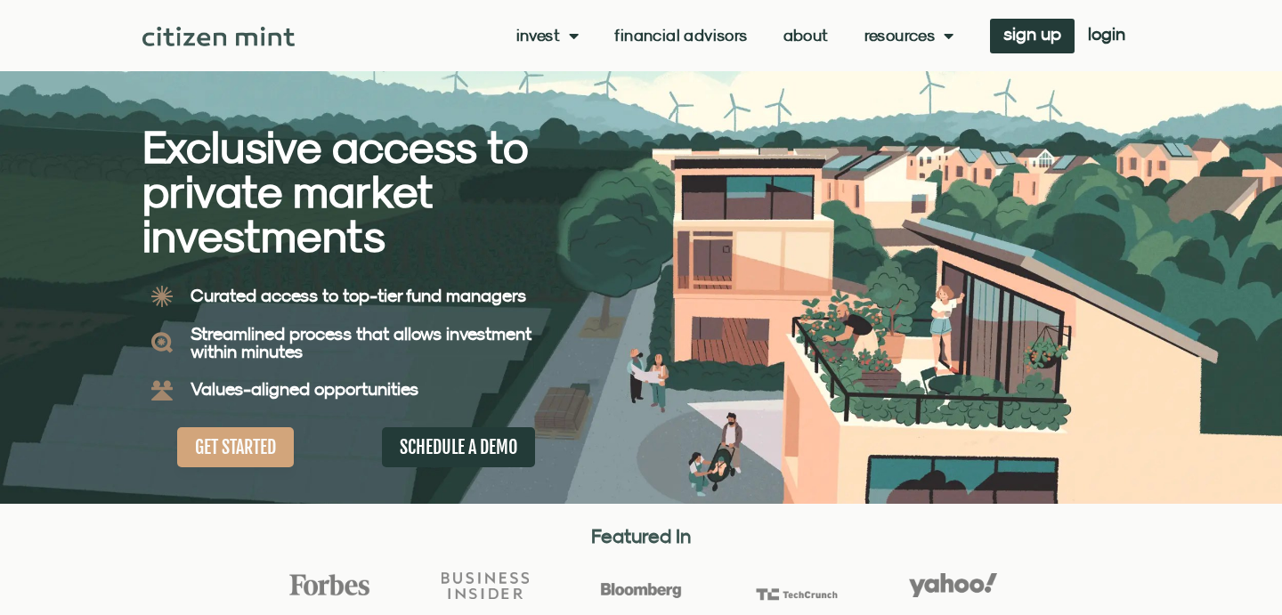  Describe the element at coordinates (641, 536) in the screenshot. I see `strong: Featured In` at that location.